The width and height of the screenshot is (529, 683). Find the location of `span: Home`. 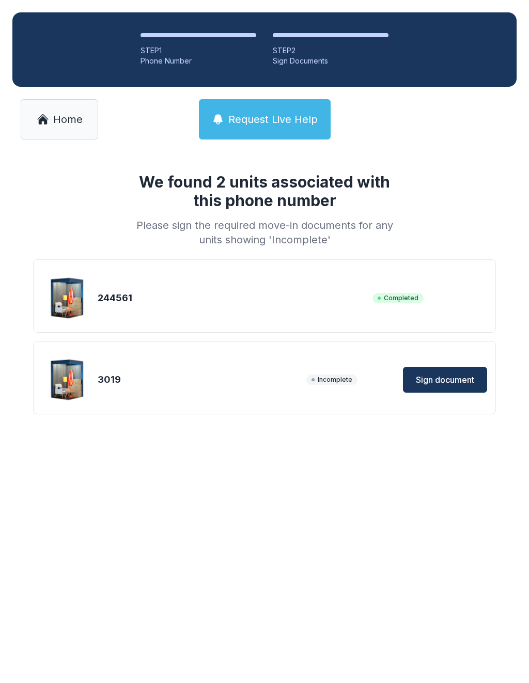

span: Home is located at coordinates (68, 119).